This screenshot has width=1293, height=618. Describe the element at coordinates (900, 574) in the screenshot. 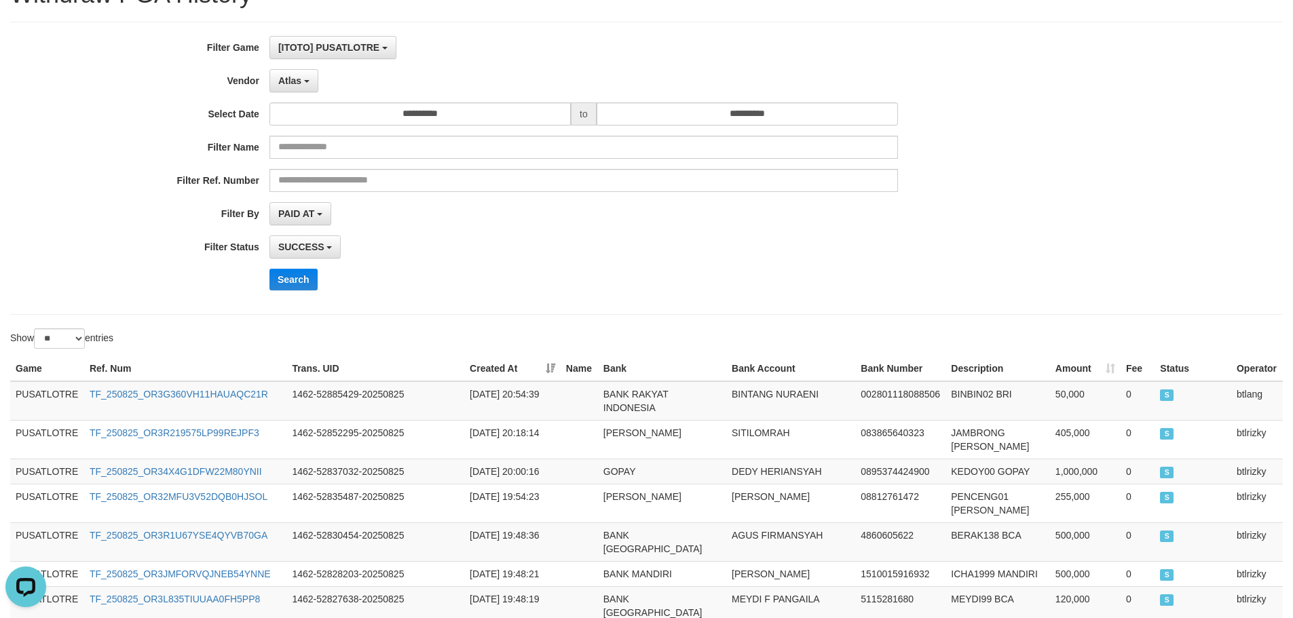

I see `td: 1510015916932` at that location.